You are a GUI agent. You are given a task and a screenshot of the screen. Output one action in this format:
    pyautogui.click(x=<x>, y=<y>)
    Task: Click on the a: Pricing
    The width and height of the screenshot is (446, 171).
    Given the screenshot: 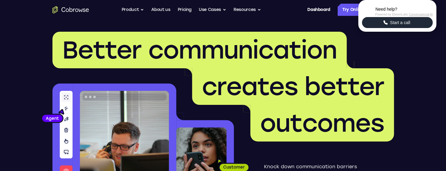 What is the action you would take?
    pyautogui.click(x=184, y=10)
    